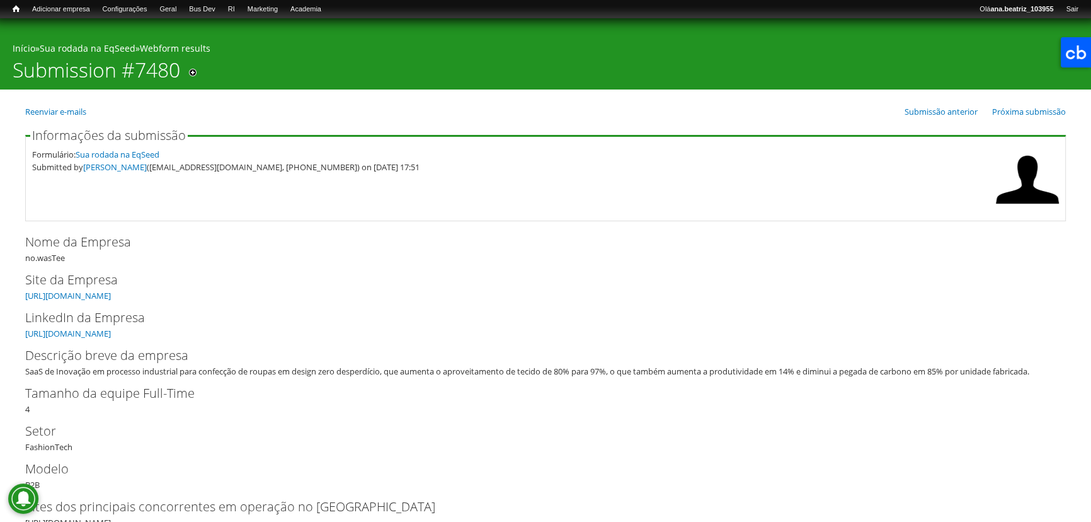 This screenshot has height=522, width=1091. What do you see at coordinates (535, 280) in the screenshot?
I see `label: Site da Empresa` at bounding box center [535, 280].